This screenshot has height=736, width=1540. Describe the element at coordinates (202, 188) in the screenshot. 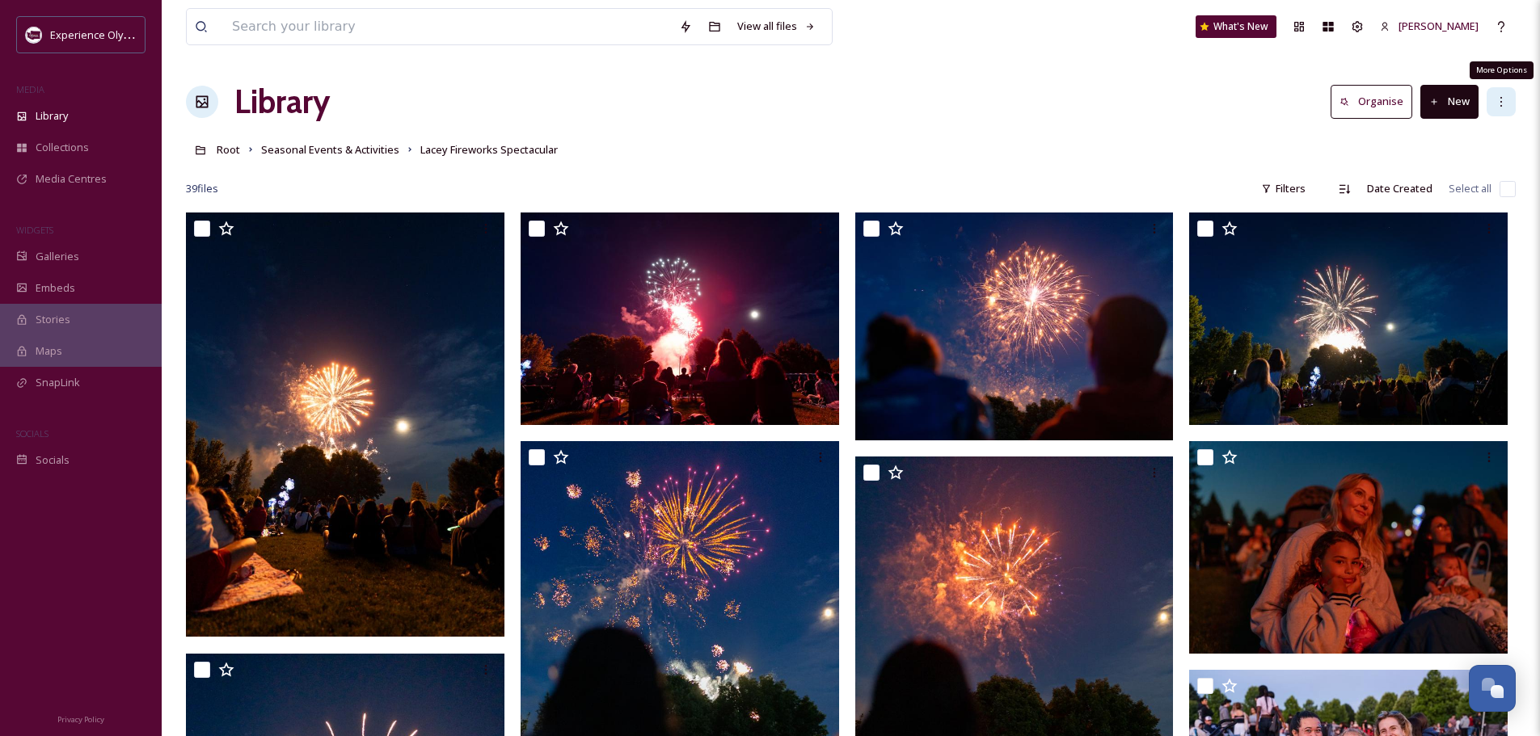

I see `span: 39 file s` at that location.